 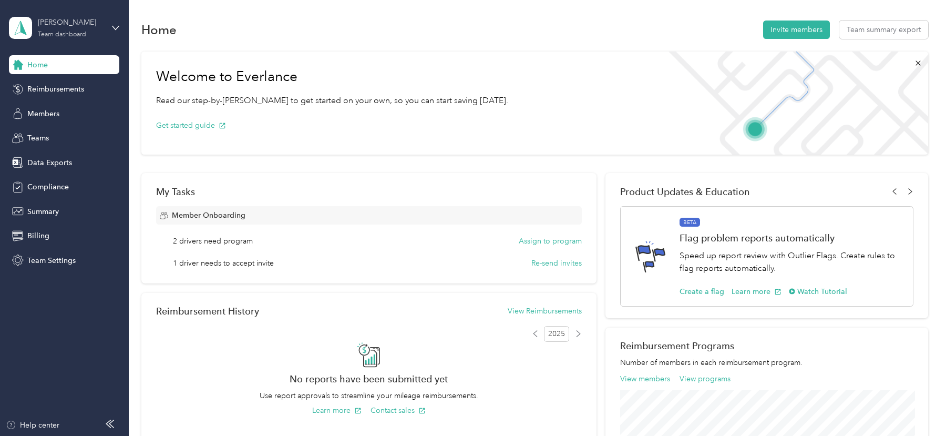 I want to click on p: Use report approvals to streamline your mileage reimbursements., so click(x=369, y=395).